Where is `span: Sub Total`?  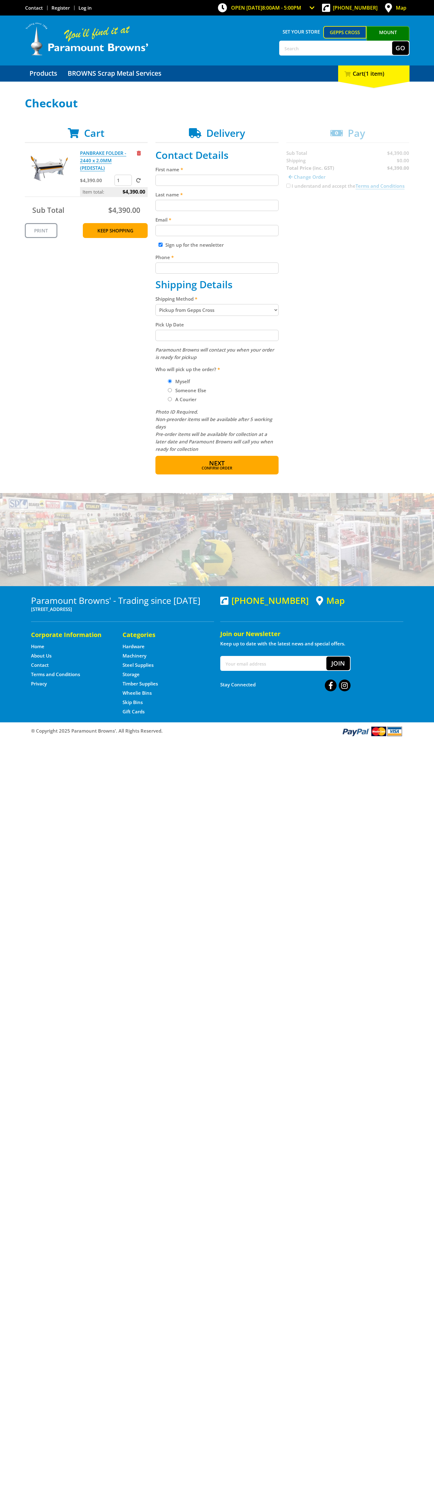 span: Sub Total is located at coordinates (48, 210).